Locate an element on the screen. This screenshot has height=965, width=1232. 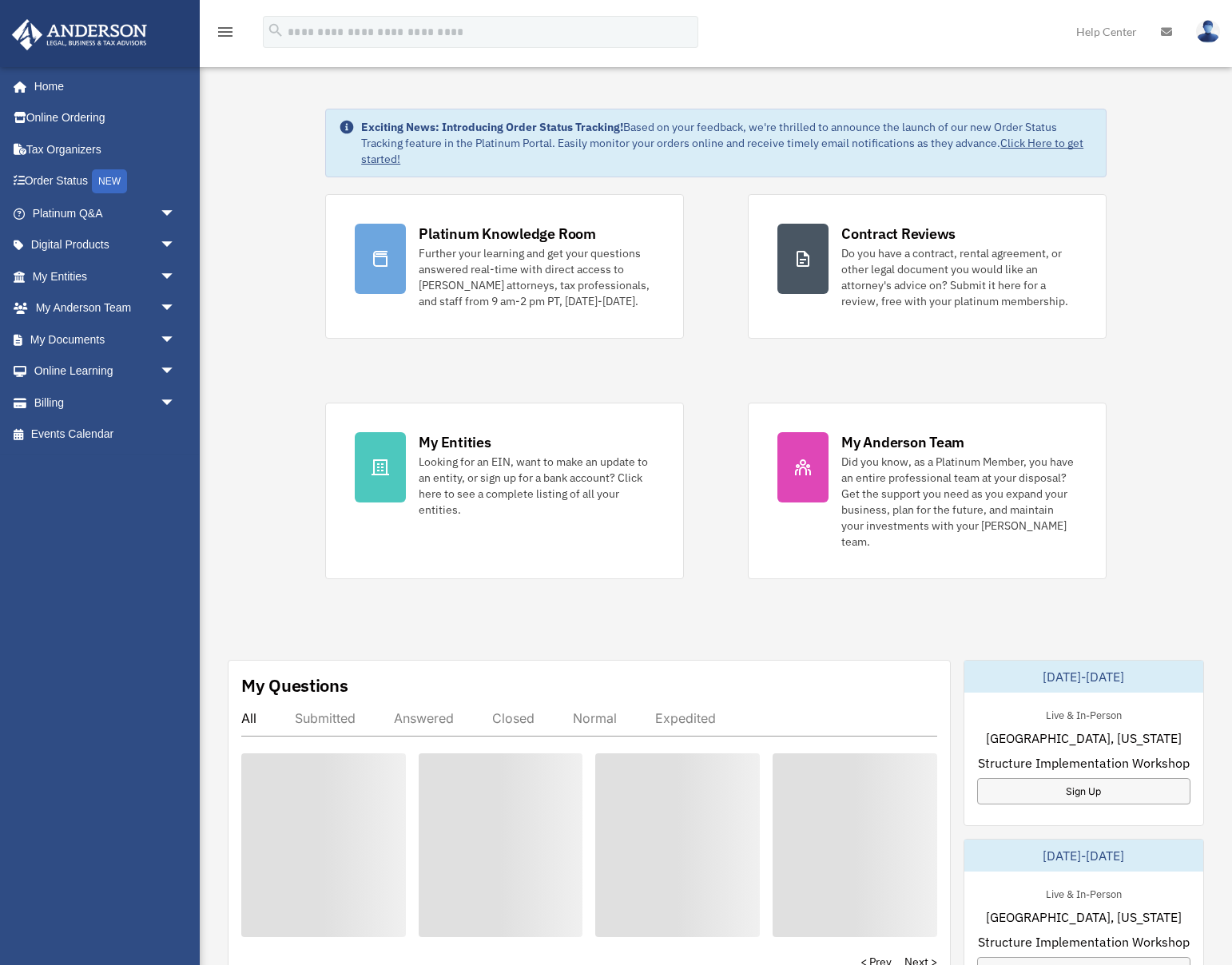
a: My Entitiesarrow_drop_down is located at coordinates (106, 277).